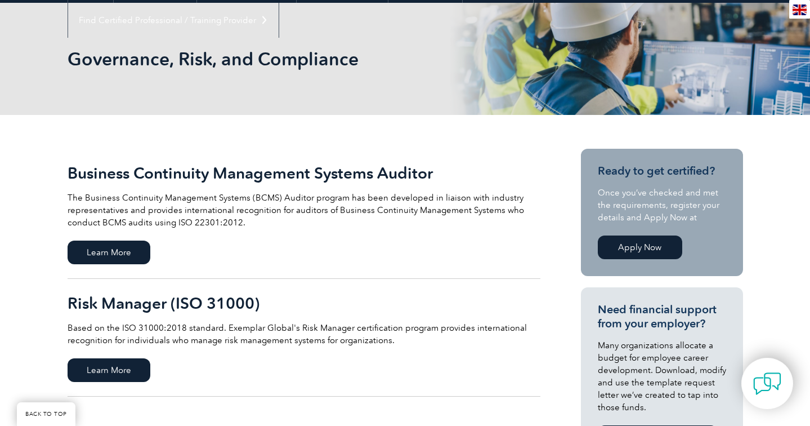 The image size is (810, 426). I want to click on h3: Need financial support from your employer?, so click(662, 316).